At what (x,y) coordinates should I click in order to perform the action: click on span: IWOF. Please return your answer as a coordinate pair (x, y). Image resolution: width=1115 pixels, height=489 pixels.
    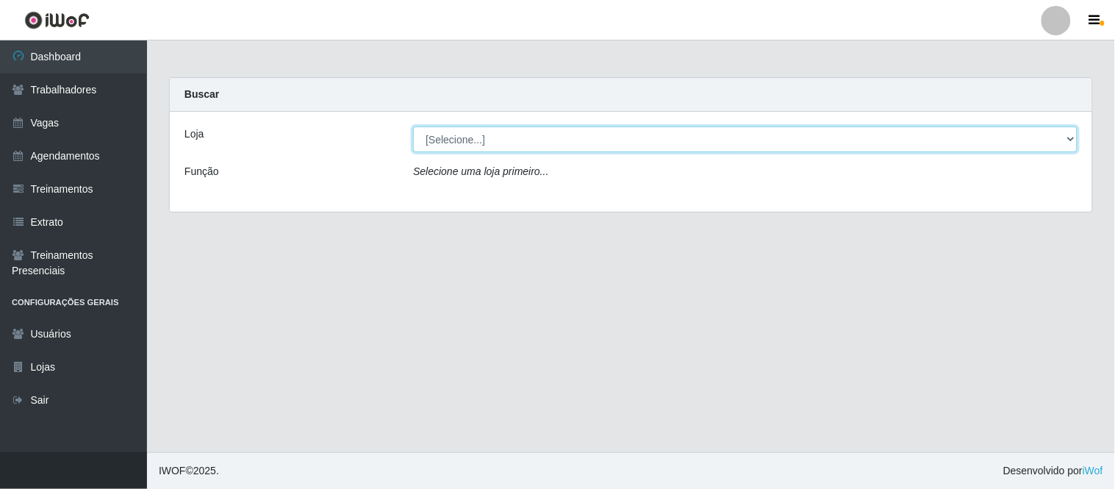
    Looking at the image, I should click on (172, 470).